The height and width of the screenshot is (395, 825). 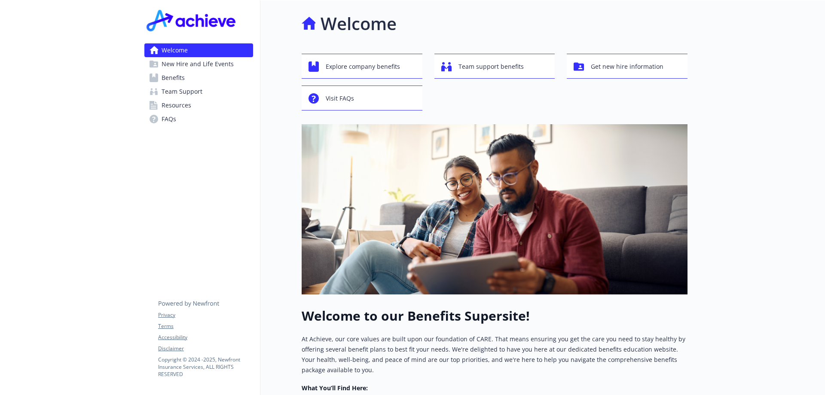 What do you see at coordinates (169, 119) in the screenshot?
I see `span: FAQs` at bounding box center [169, 119].